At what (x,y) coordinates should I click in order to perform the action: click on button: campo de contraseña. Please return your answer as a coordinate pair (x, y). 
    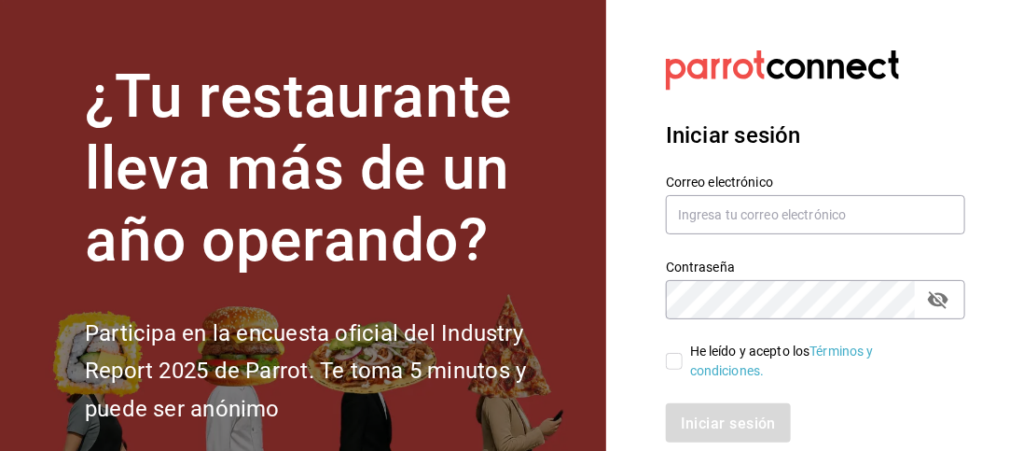
    Looking at the image, I should click on (938, 299).